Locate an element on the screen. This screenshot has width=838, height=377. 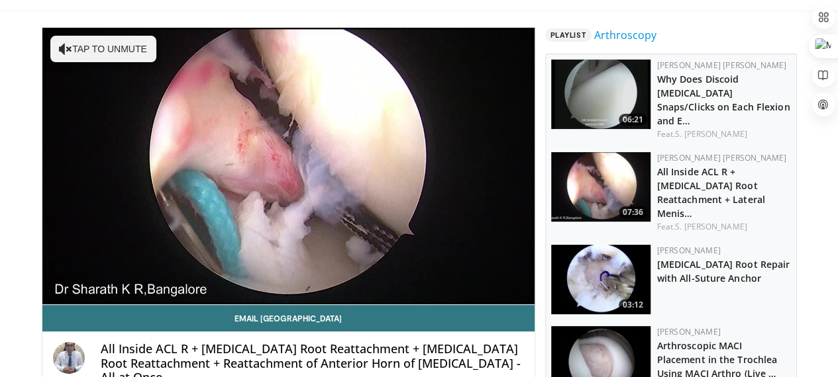
span: 03:12 is located at coordinates (632, 305).